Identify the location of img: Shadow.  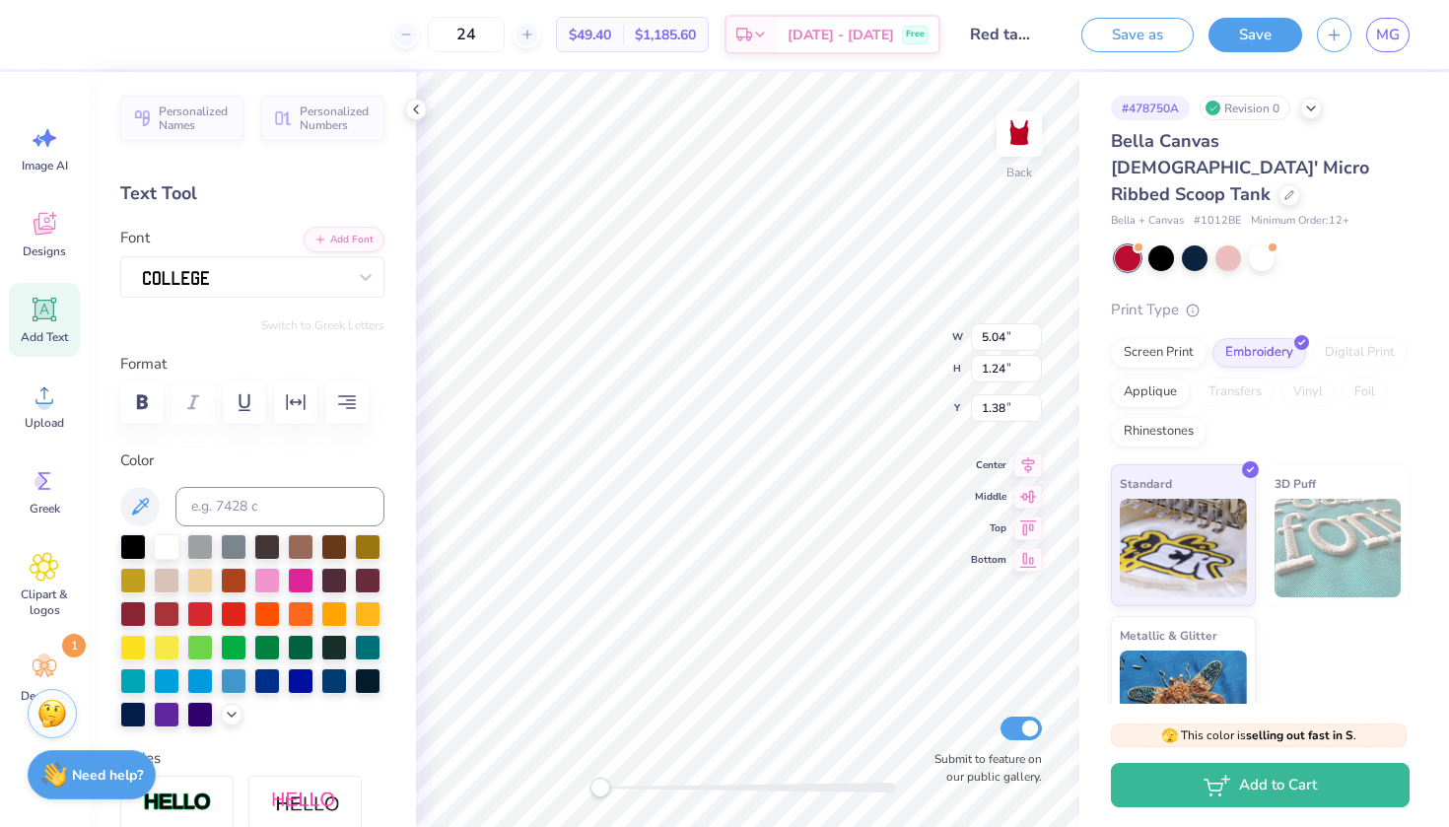
(306, 802).